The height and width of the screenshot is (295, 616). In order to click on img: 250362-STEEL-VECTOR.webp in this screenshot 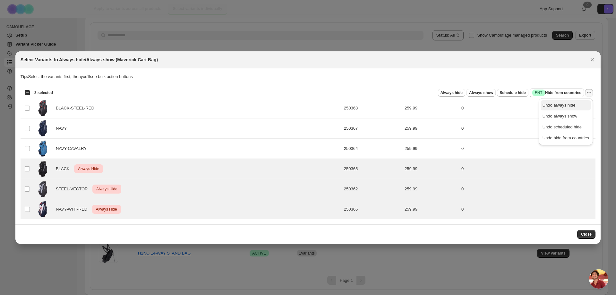, I will do `click(43, 189)`.